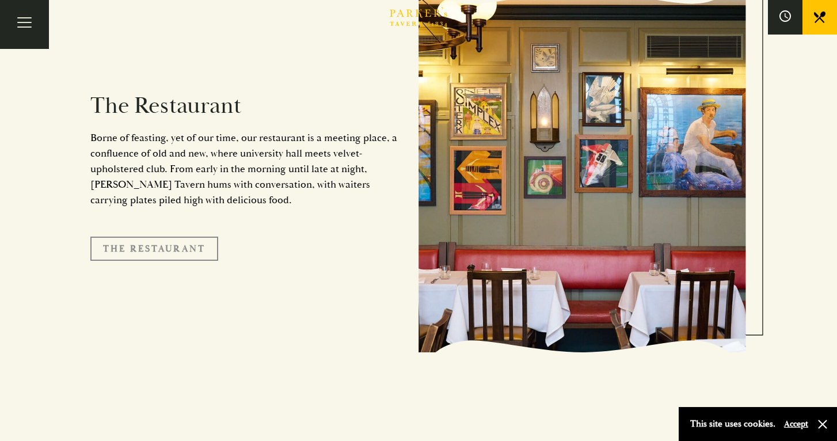  I want to click on p: Borne of feasting, yet of our time, our restaurant is a meeting place, a confluence of old and ne..., so click(246, 169).